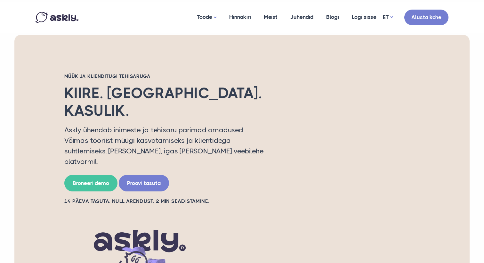  What do you see at coordinates (240, 17) in the screenshot?
I see `a: Hinnakiri` at bounding box center [240, 17].